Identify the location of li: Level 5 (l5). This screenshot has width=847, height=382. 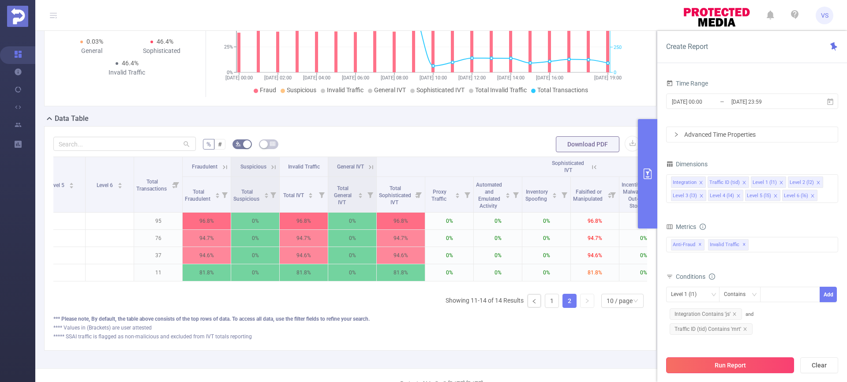
(763, 195).